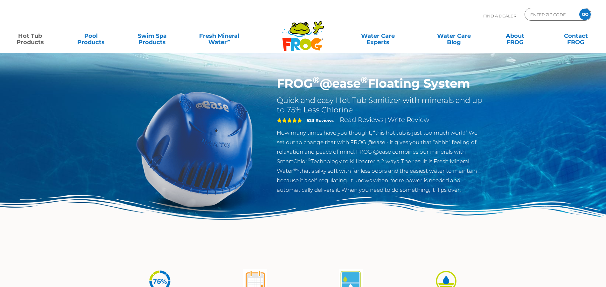 This screenshot has height=287, width=606. I want to click on img: Frog Products Logo, so click(303, 32).